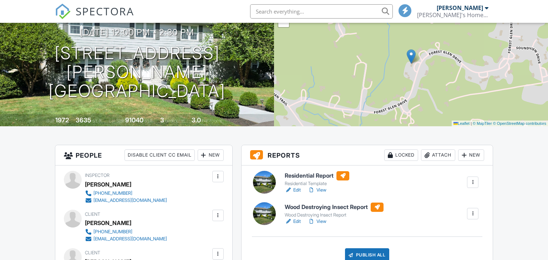 The image size is (548, 260). What do you see at coordinates (94, 17) in the screenshot?
I see `a: SPECTORA` at bounding box center [94, 17].